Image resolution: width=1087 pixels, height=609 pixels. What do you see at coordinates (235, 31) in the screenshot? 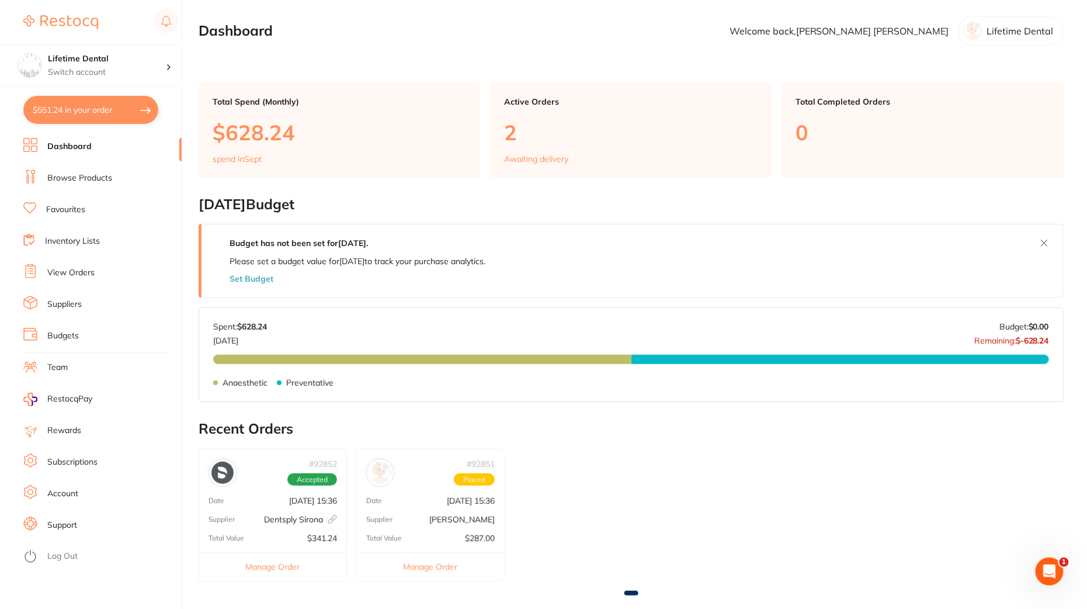
I see `h2: Dashboard` at bounding box center [235, 31].